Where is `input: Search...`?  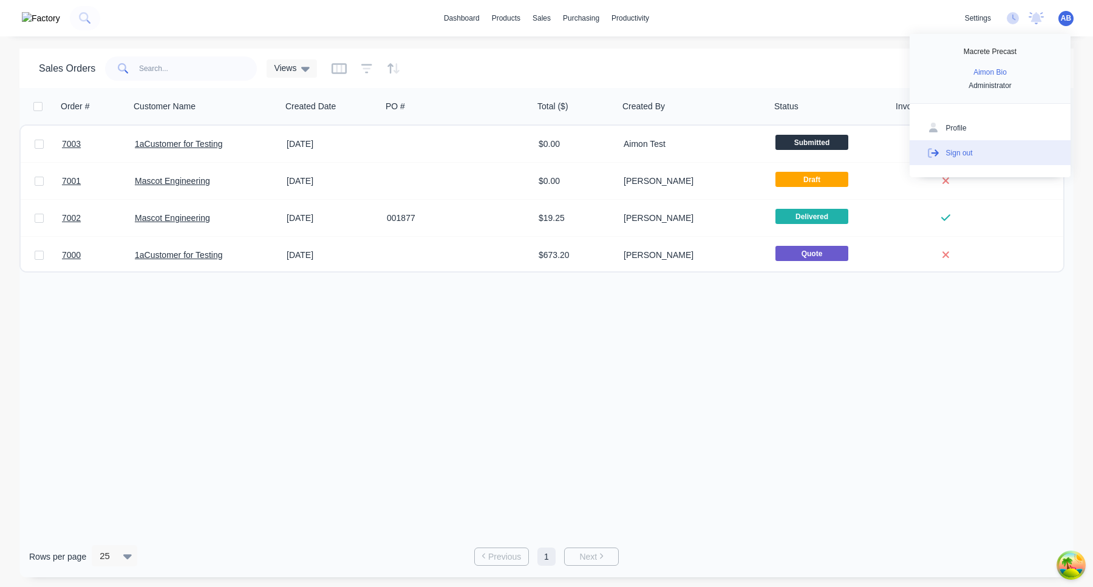
input: Search... is located at coordinates (198, 69).